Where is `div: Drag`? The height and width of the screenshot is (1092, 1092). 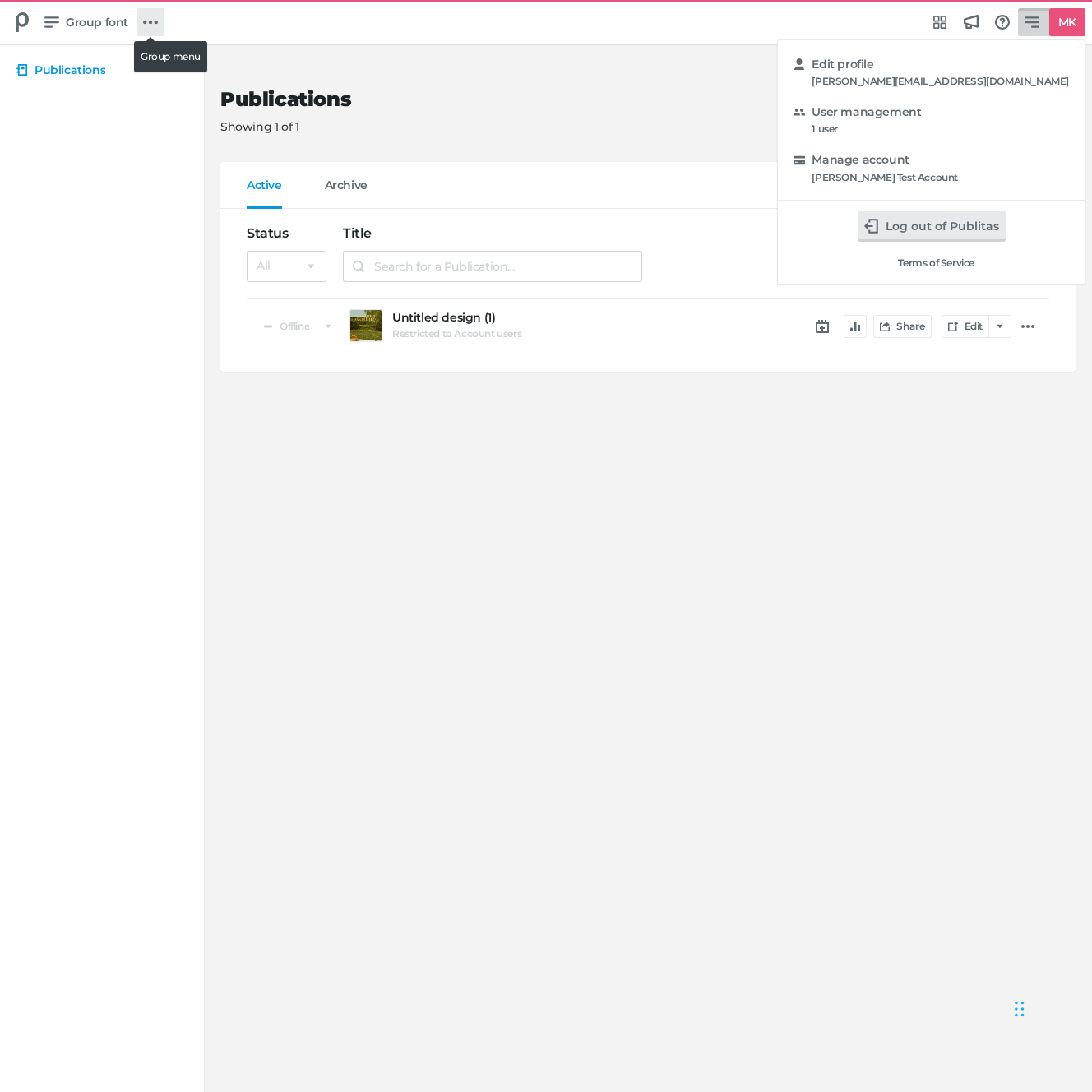 div: Drag is located at coordinates (1020, 1009).